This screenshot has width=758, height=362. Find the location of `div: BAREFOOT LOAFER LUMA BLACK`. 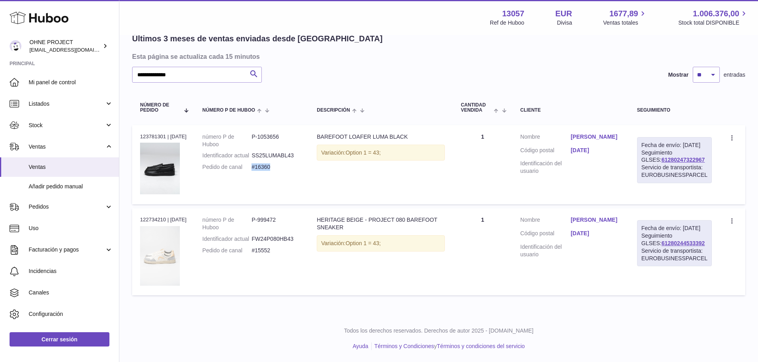

div: BAREFOOT LOAFER LUMA BLACK is located at coordinates (381, 137).